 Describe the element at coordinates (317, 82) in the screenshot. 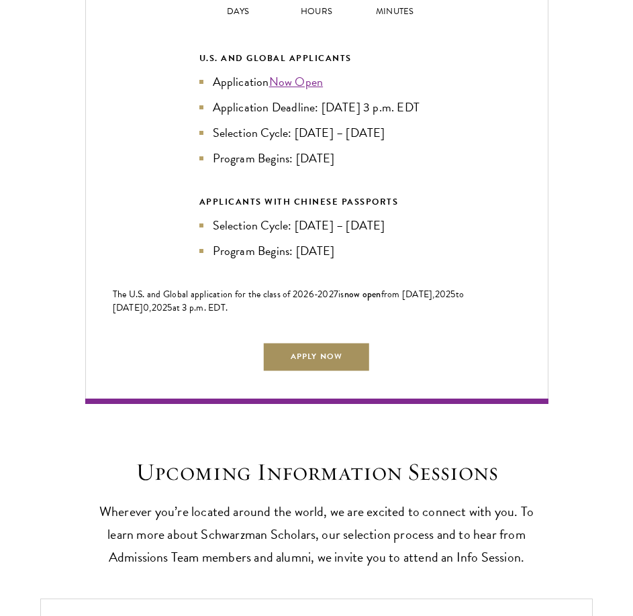

I see `li: Application` at that location.